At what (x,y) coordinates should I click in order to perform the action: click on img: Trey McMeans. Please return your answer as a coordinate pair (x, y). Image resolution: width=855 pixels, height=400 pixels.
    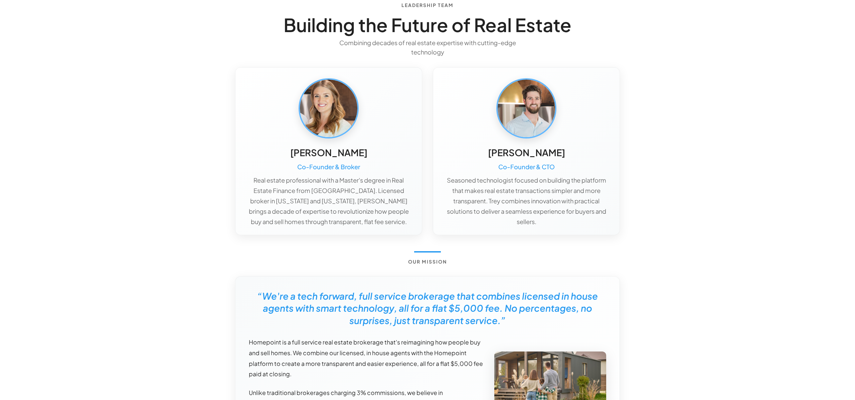
    Looking at the image, I should click on (526, 108).